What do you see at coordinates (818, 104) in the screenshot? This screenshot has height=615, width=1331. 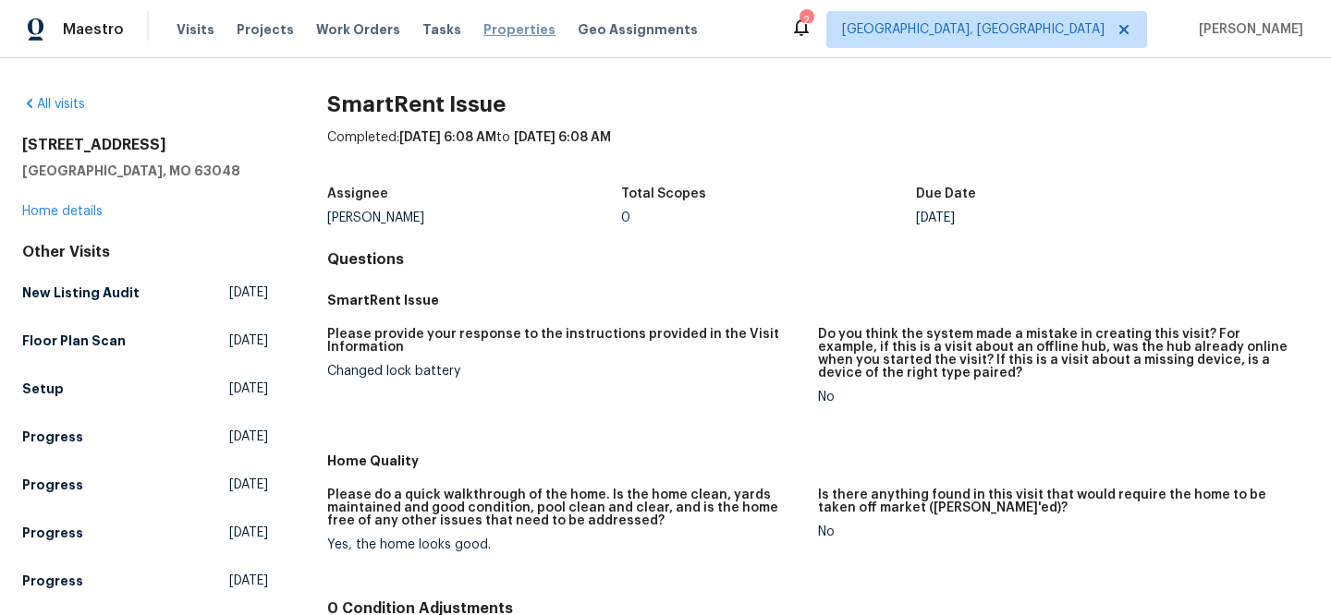 I see `h2: SmartRent Issue` at bounding box center [818, 104].